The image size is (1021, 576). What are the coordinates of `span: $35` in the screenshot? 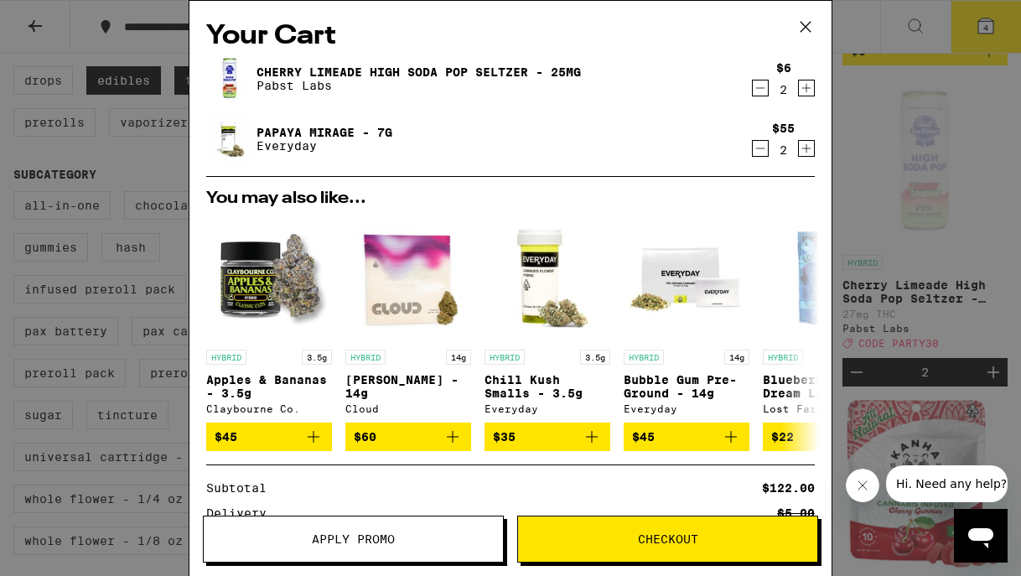 It's located at (504, 437).